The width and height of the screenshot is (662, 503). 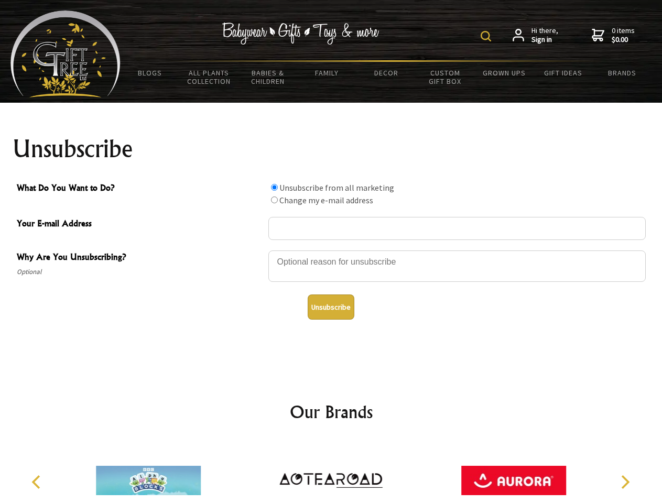 What do you see at coordinates (445, 77) in the screenshot?
I see `a: Custom Gift Box` at bounding box center [445, 77].